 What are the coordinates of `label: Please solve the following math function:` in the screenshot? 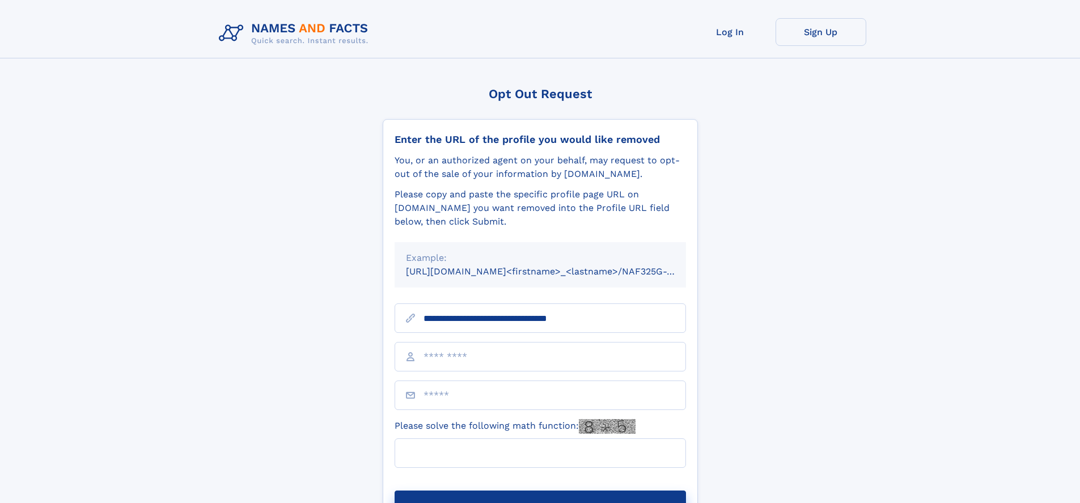 It's located at (515, 427).